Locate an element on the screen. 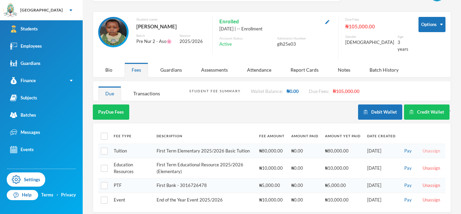 The width and height of the screenshot is (461, 214). td: End of the Year Event 2025/2026 is located at coordinates (205, 200).